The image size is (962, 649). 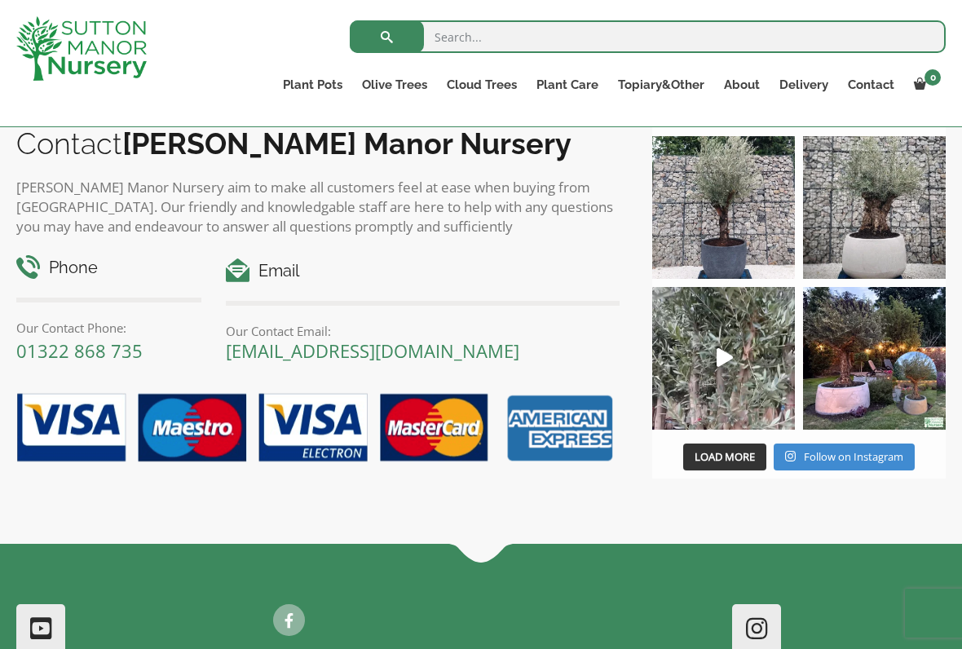 I want to click on input: Search..., so click(x=648, y=37).